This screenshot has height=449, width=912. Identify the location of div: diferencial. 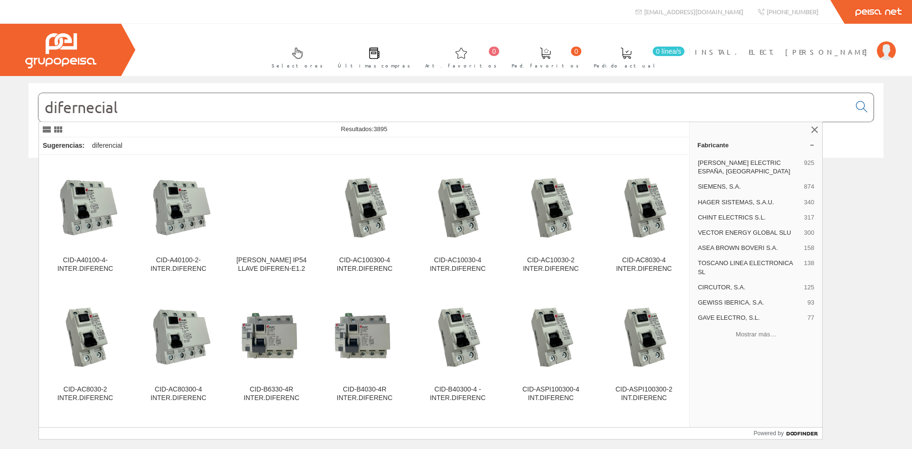
(107, 146).